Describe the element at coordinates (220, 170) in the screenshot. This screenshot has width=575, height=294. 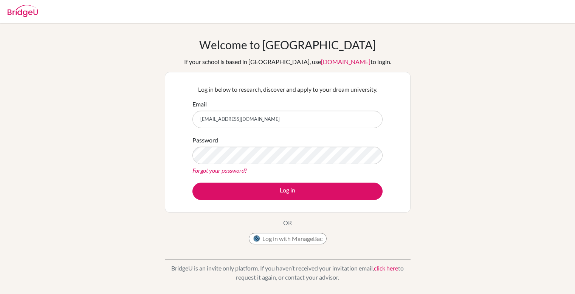
I see `a: Forgot your password?` at that location.